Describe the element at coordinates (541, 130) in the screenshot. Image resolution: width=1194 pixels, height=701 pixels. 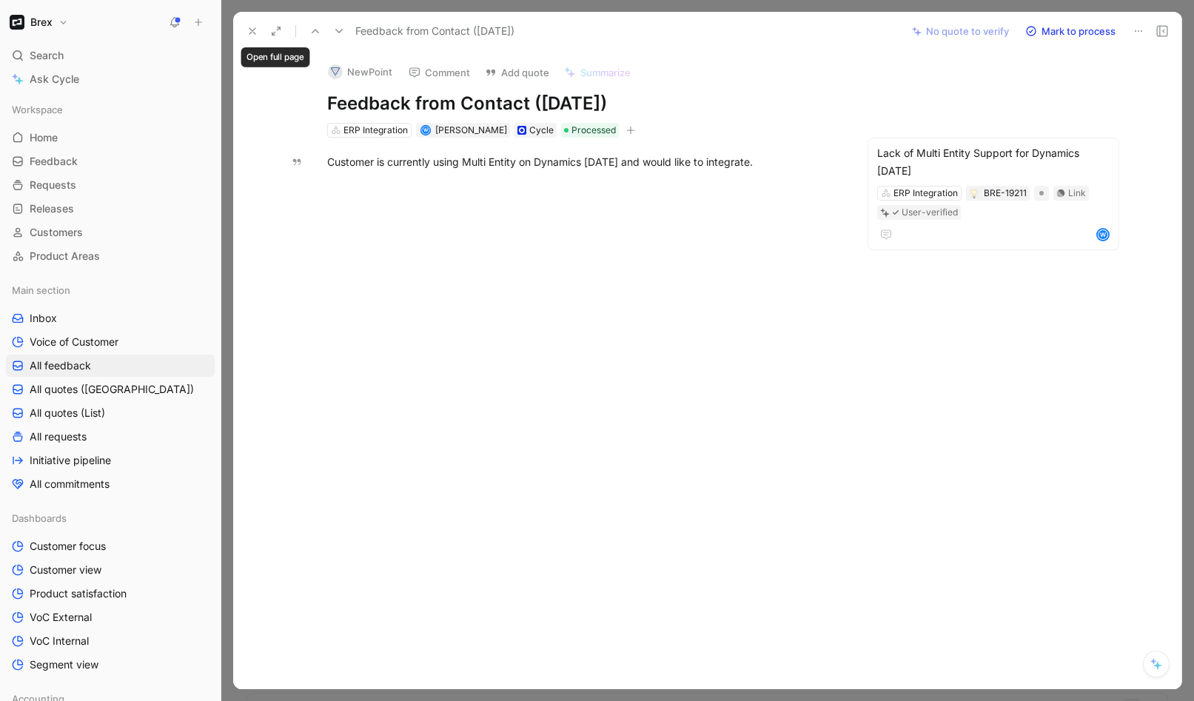
I see `div: Cycle` at that location.